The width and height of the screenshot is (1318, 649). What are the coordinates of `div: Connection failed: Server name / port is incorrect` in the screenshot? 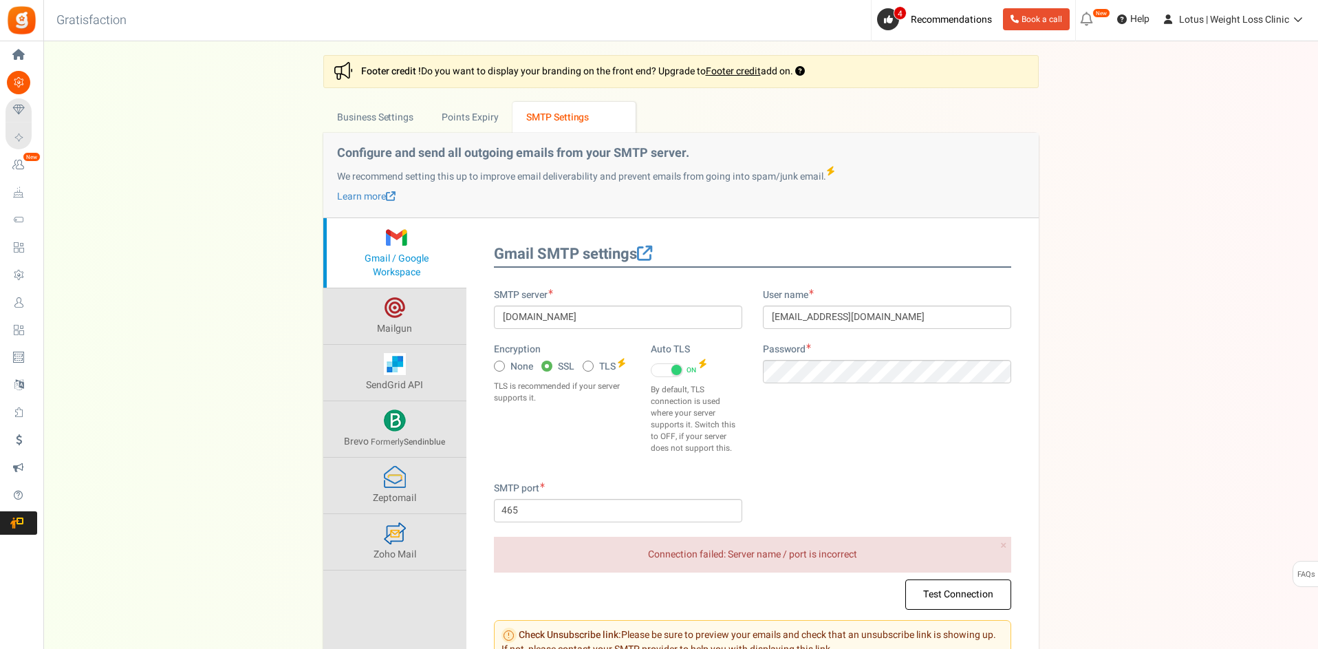 It's located at (753, 555).